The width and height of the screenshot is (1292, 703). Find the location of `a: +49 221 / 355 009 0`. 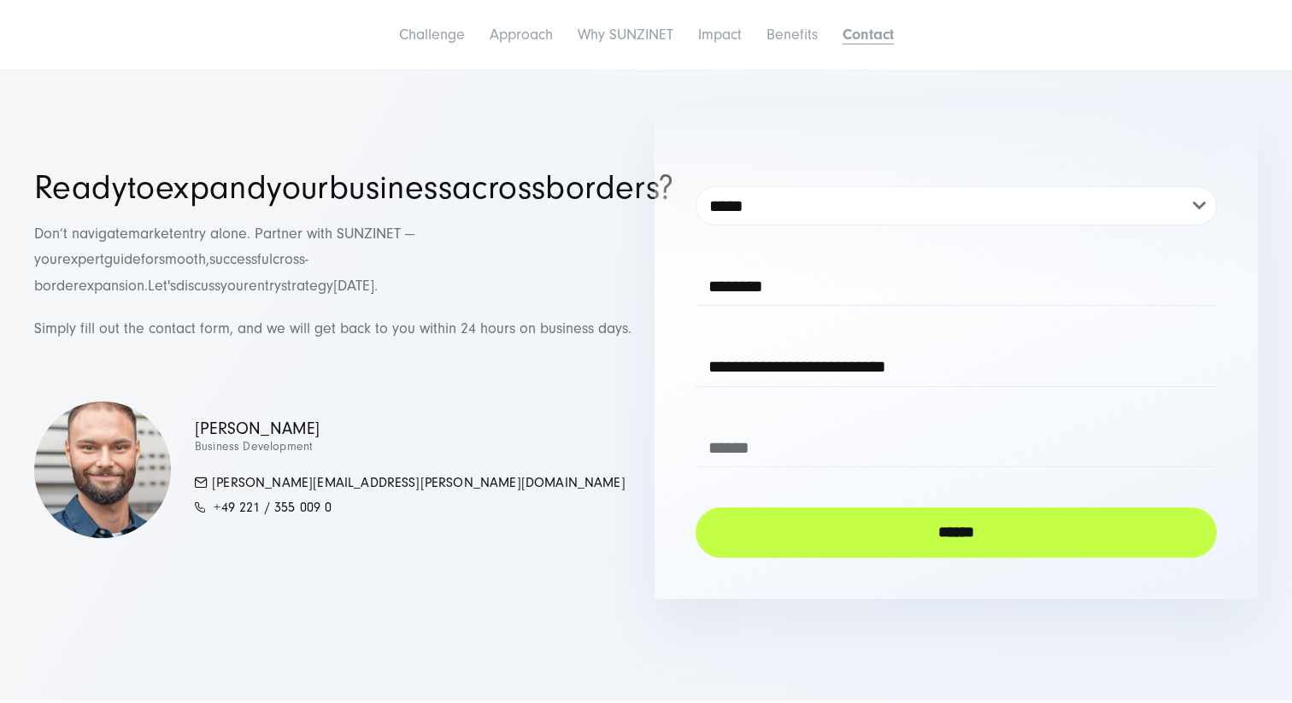

a: +49 221 / 355 009 0 is located at coordinates (263, 508).